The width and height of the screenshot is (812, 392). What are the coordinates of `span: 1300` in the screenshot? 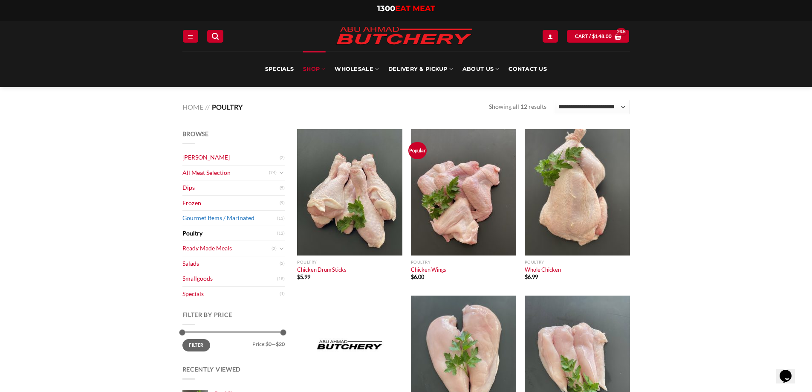 It's located at (386, 9).